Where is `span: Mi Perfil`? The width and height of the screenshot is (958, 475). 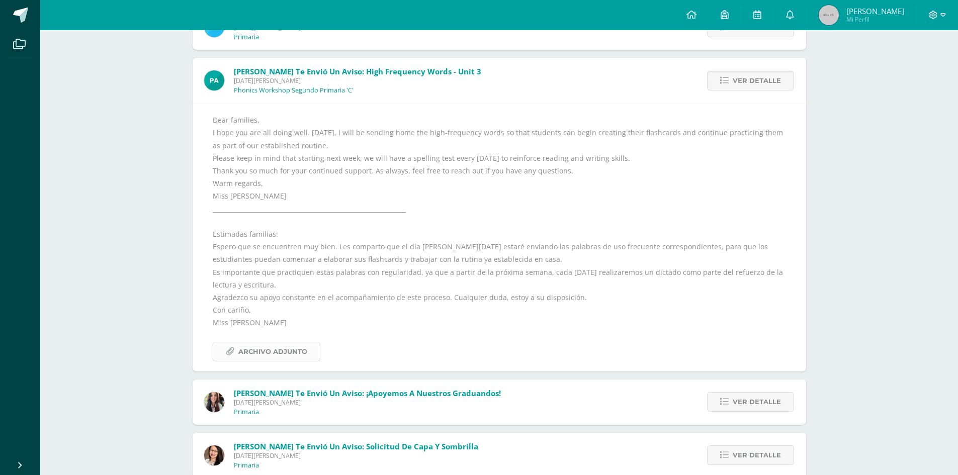
span: Mi Perfil is located at coordinates (875, 19).